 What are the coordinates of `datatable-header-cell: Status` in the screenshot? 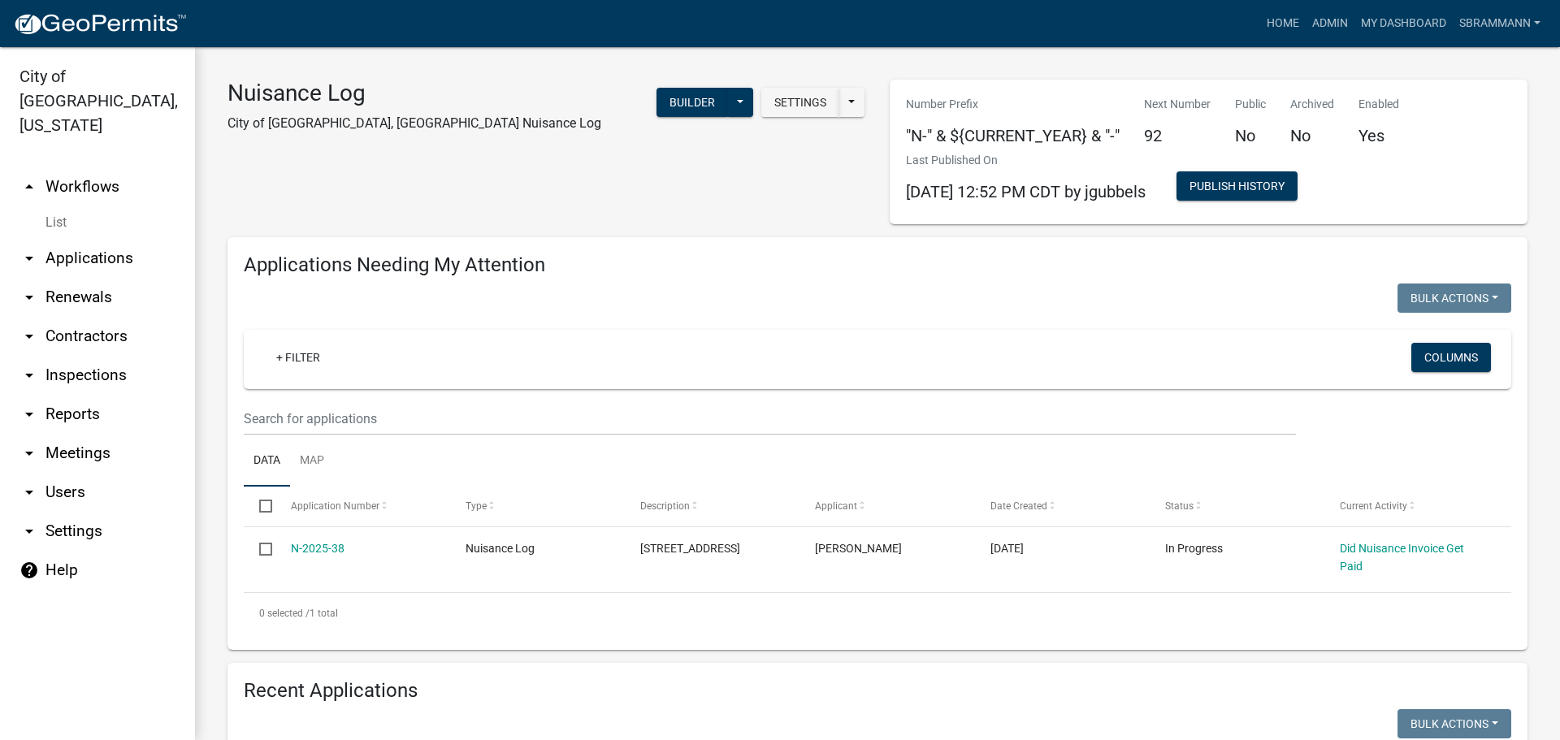 It's located at (1236, 506).